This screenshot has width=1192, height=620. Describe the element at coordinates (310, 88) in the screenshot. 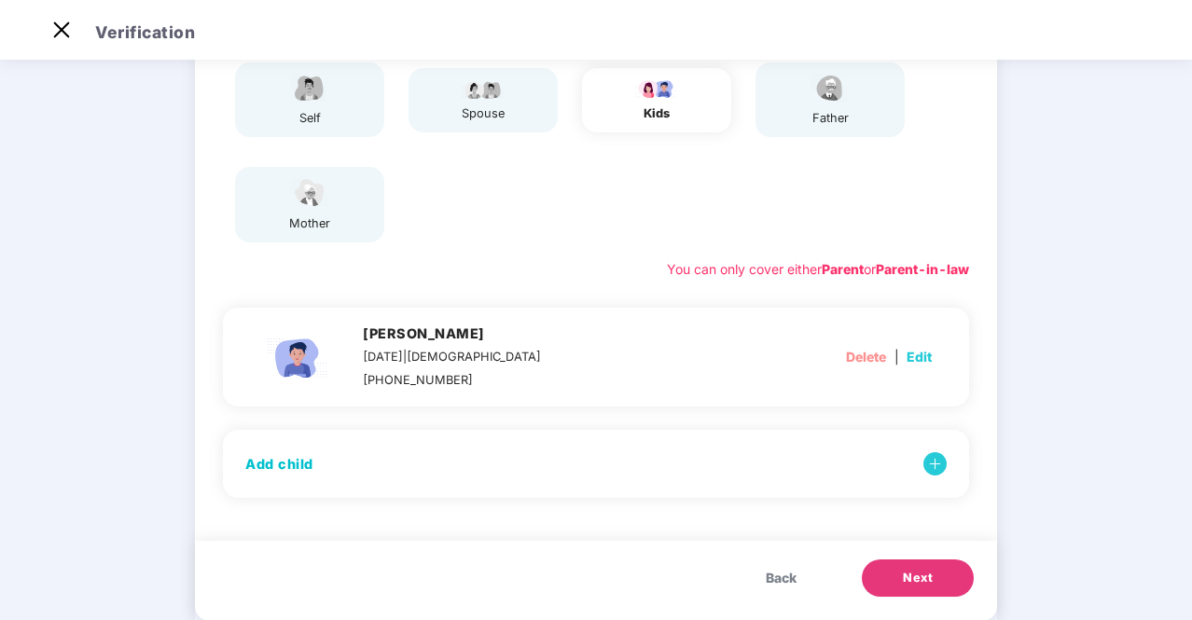

I see `img: svg+xml;base64,PHN2ZyBpZD0iRW1wbG95ZWVfbWFsZSIgeG1sbnM9Imh0dHA6Ly93d3cudzMub3JnLzIwMDAvc3ZnIiB3aW...` at that location.